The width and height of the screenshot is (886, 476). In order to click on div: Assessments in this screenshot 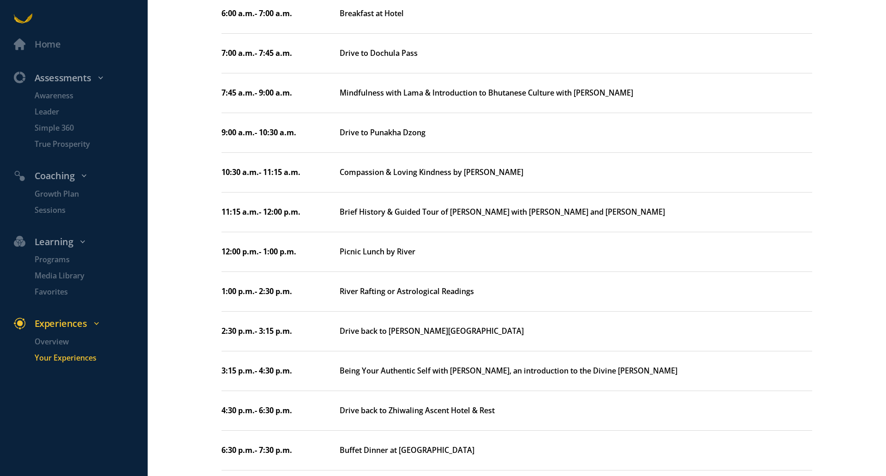, I will do `click(79, 78)`.